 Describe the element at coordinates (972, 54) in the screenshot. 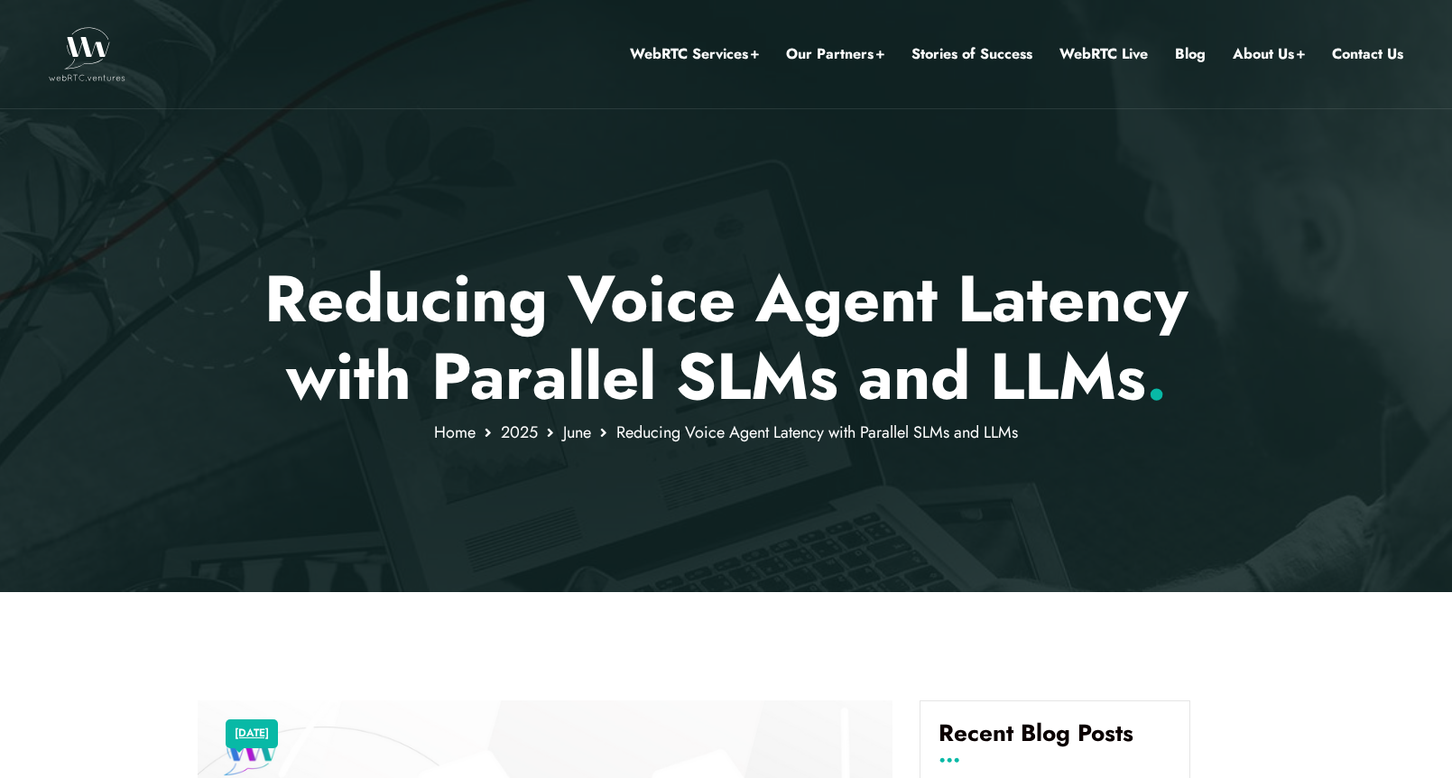

I see `a: Stories of Success` at that location.